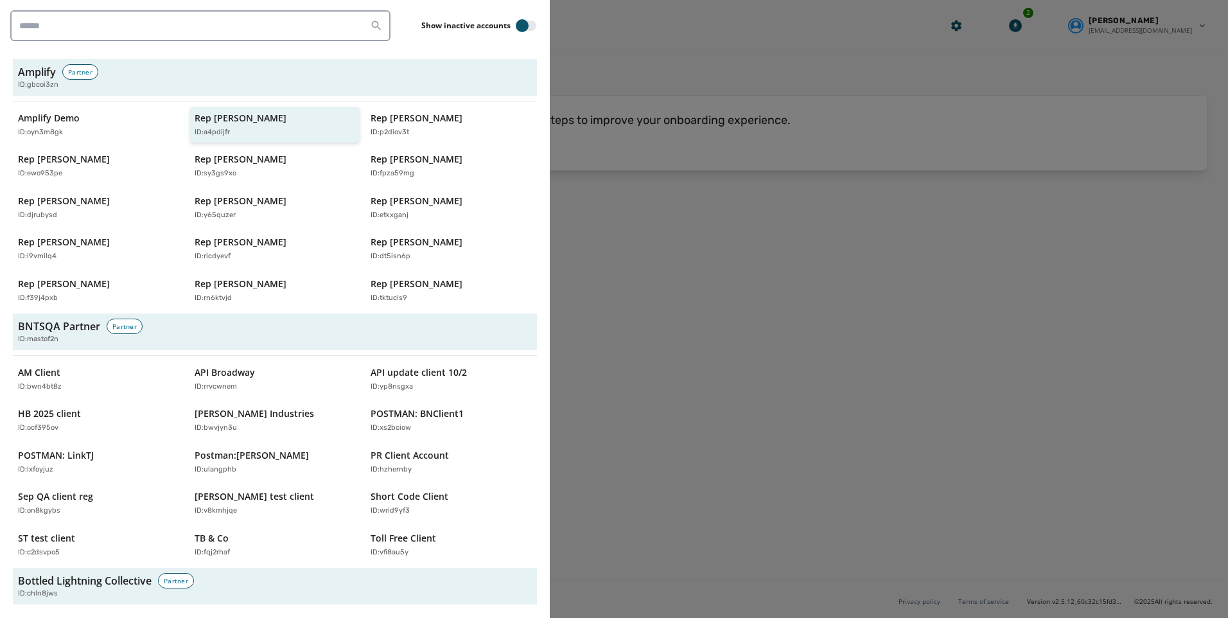 This screenshot has height=618, width=1228. What do you see at coordinates (419, 372) in the screenshot?
I see `p: API update client 10/2` at bounding box center [419, 372].